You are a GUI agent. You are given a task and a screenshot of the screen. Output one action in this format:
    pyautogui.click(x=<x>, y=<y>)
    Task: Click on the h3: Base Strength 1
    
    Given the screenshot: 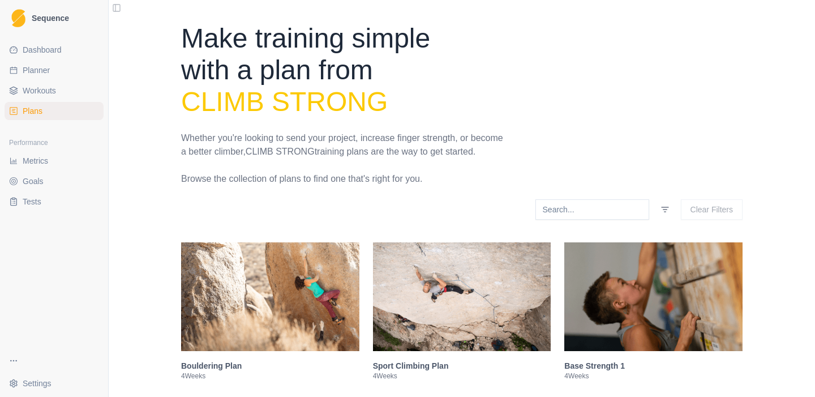 What is the action you would take?
    pyautogui.click(x=653, y=366)
    